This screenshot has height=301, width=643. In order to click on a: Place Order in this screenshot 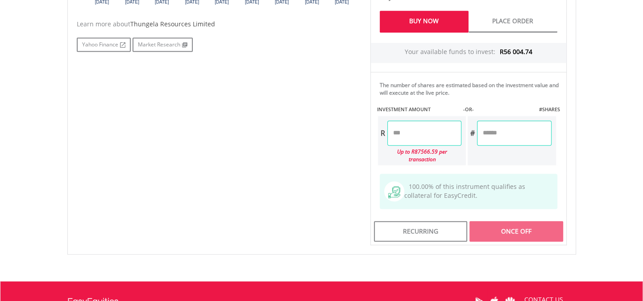, I will do `click(513, 21)`.